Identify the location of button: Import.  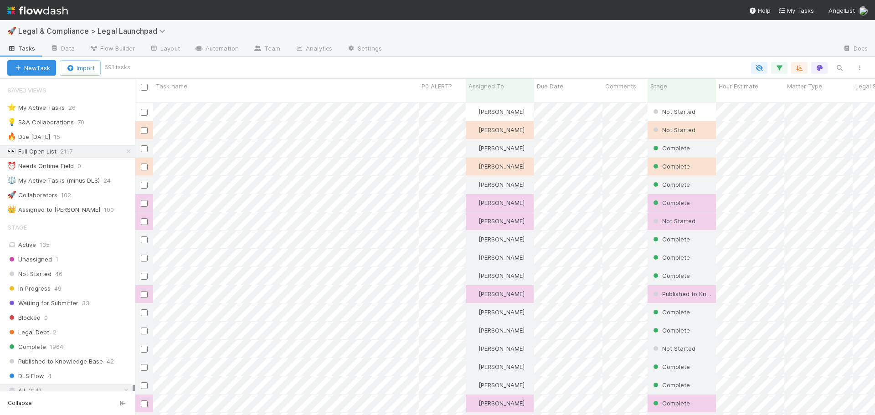
(80, 68).